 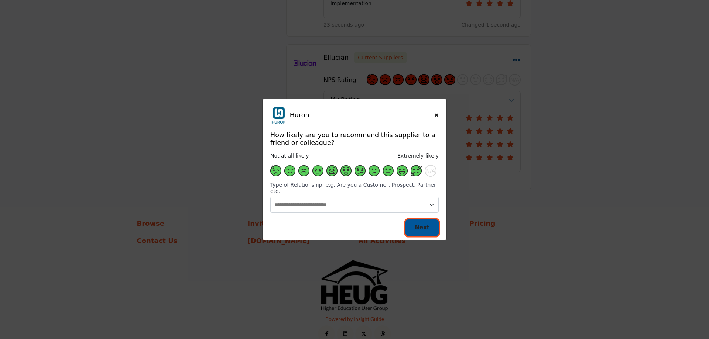 What do you see at coordinates (431, 171) in the screenshot?
I see `button: N/A` at bounding box center [431, 171].